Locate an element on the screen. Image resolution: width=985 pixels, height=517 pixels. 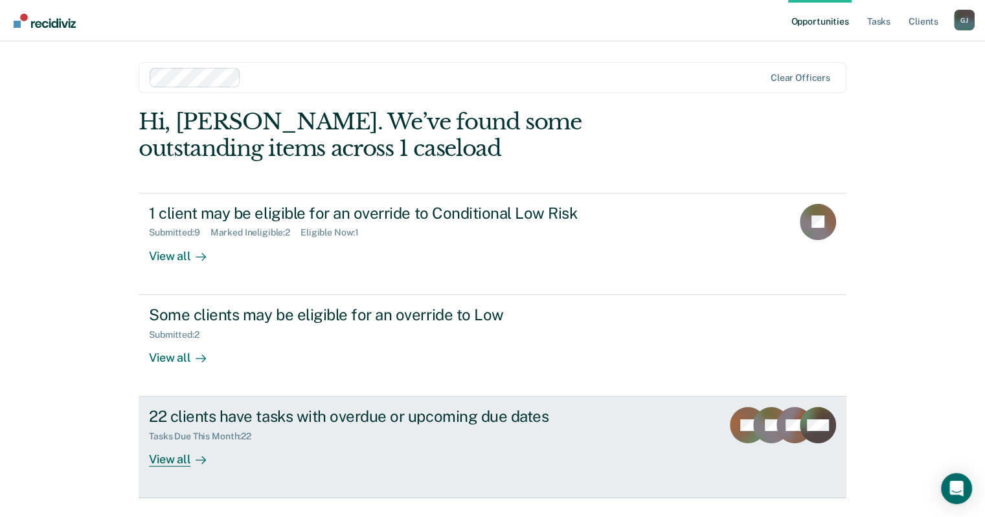
div: Tasks Due This Month : 22 is located at coordinates (205, 436).